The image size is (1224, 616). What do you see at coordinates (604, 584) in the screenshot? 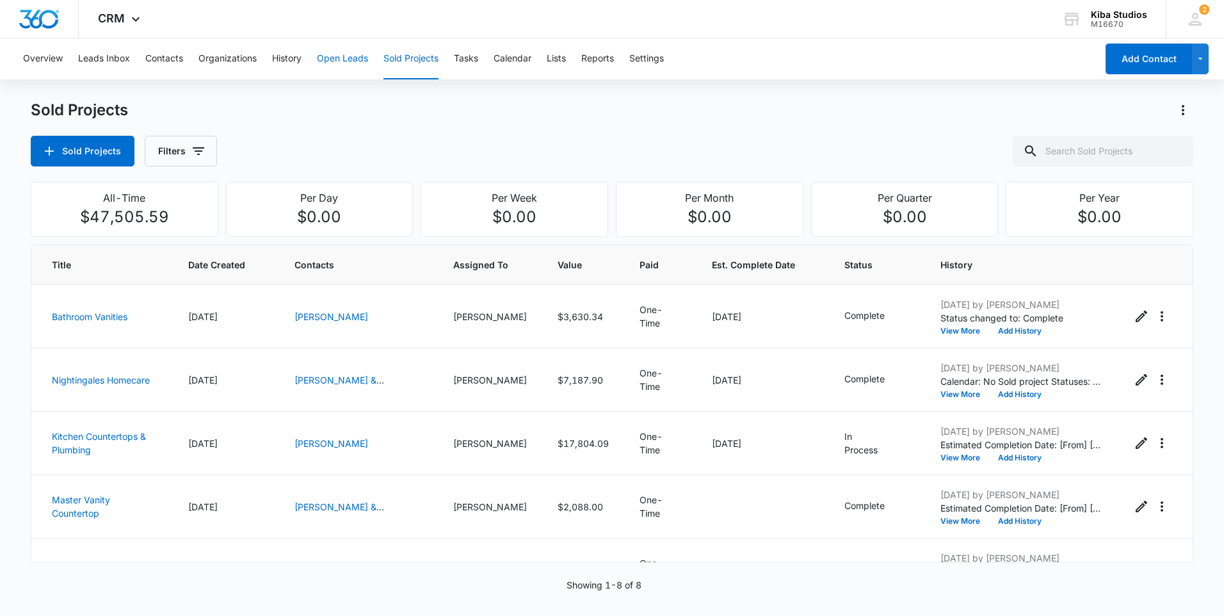
I see `p: Showing 1-8 of 8` at bounding box center [604, 584].